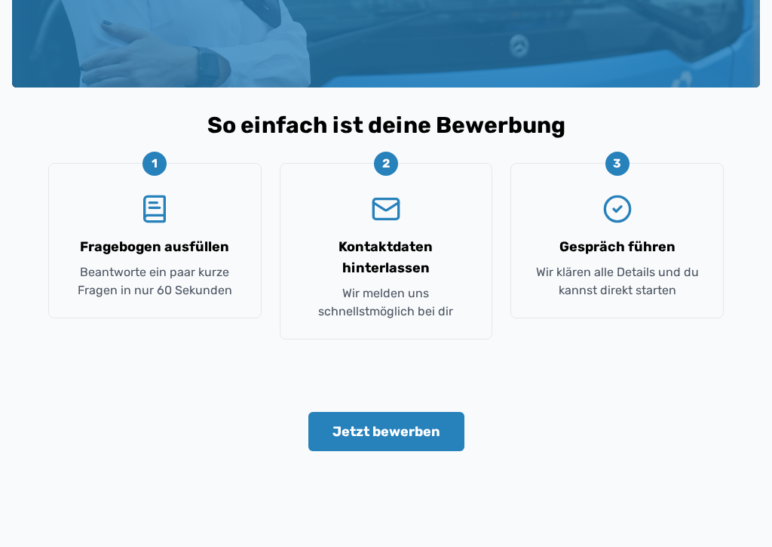  Describe the element at coordinates (386, 258) in the screenshot. I see `h3: Kontaktdaten hinterlassen` at that location.